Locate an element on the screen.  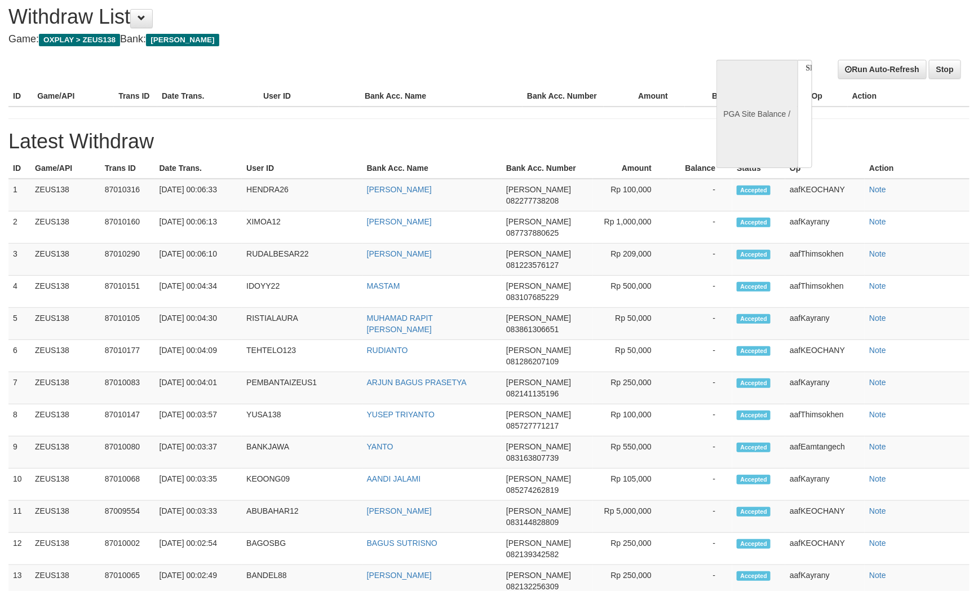
th: Bank Acc. Number is located at coordinates (547, 168).